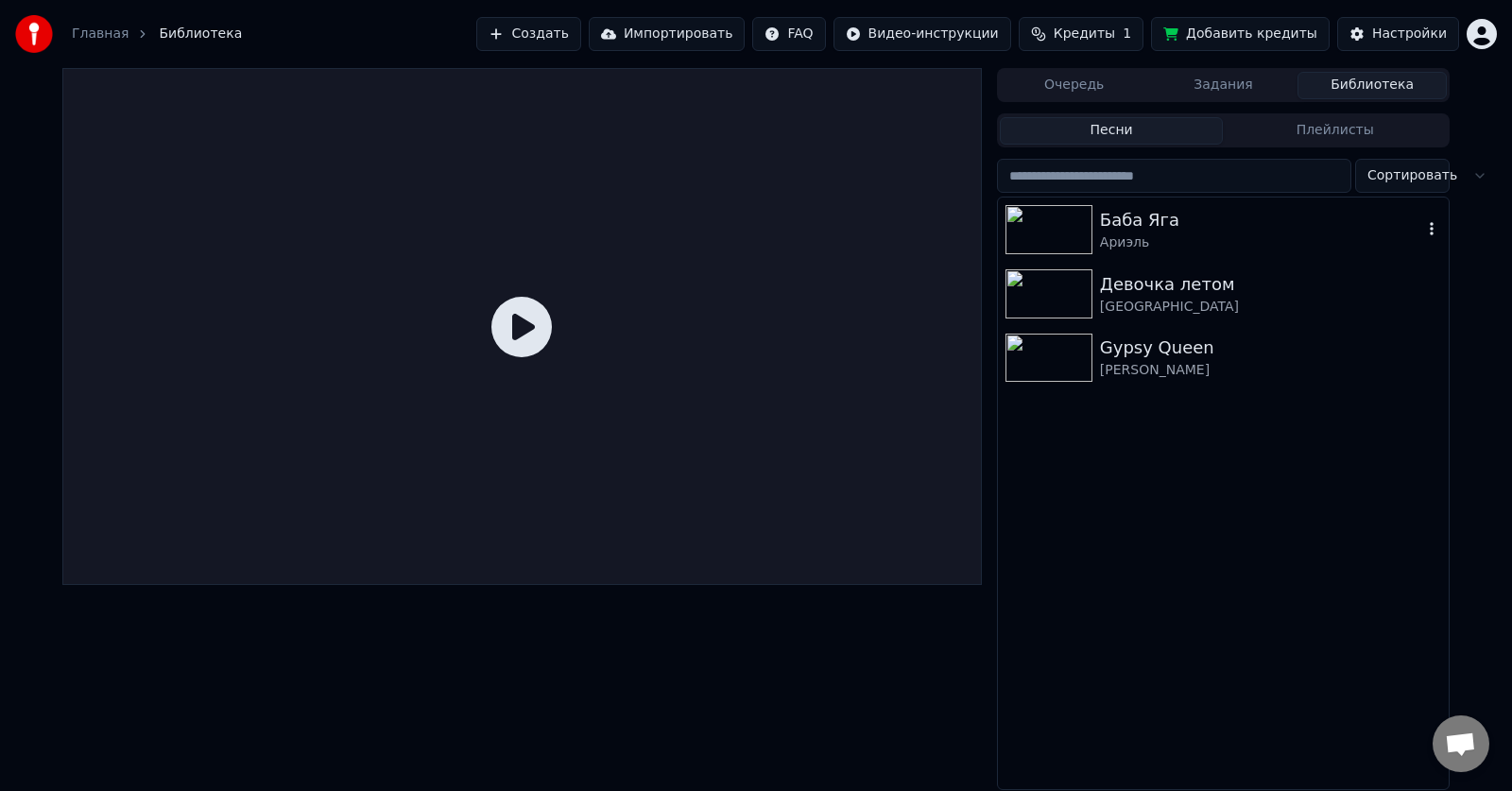 This screenshot has width=1512, height=791. Describe the element at coordinates (789, 34) in the screenshot. I see `button: FAQ` at that location.